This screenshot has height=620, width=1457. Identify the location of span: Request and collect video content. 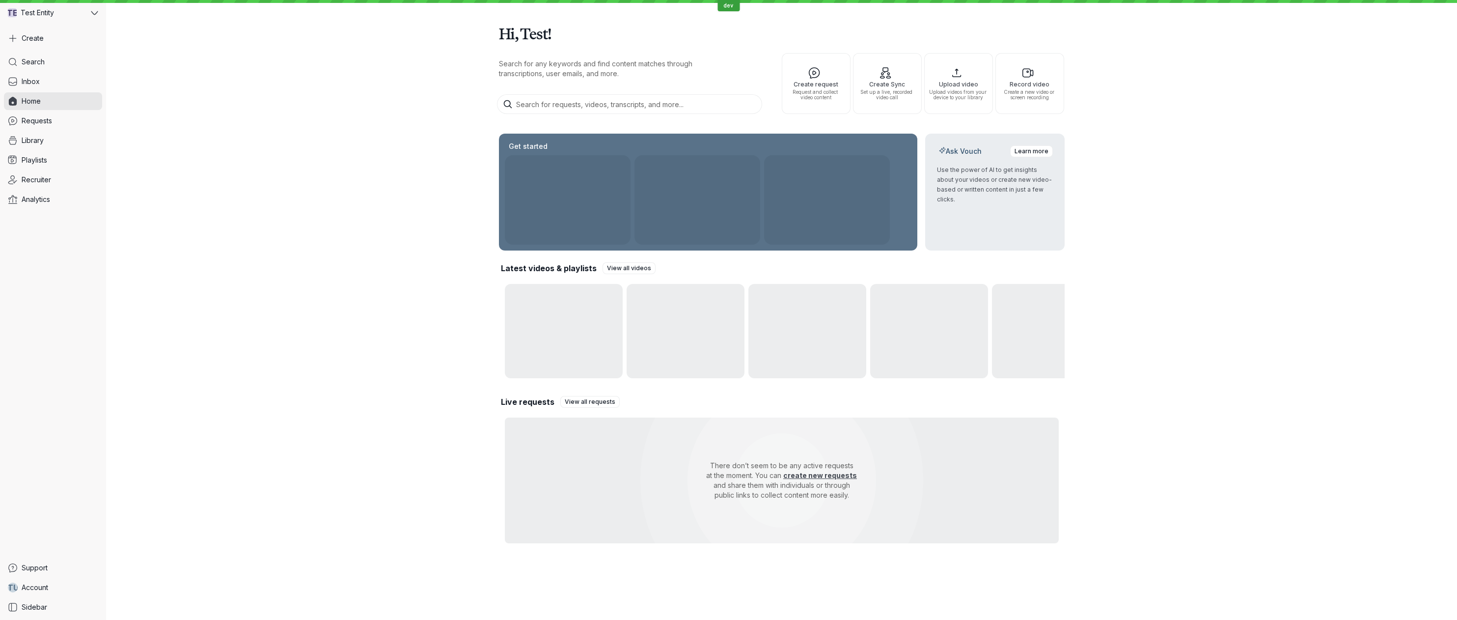
(816, 95).